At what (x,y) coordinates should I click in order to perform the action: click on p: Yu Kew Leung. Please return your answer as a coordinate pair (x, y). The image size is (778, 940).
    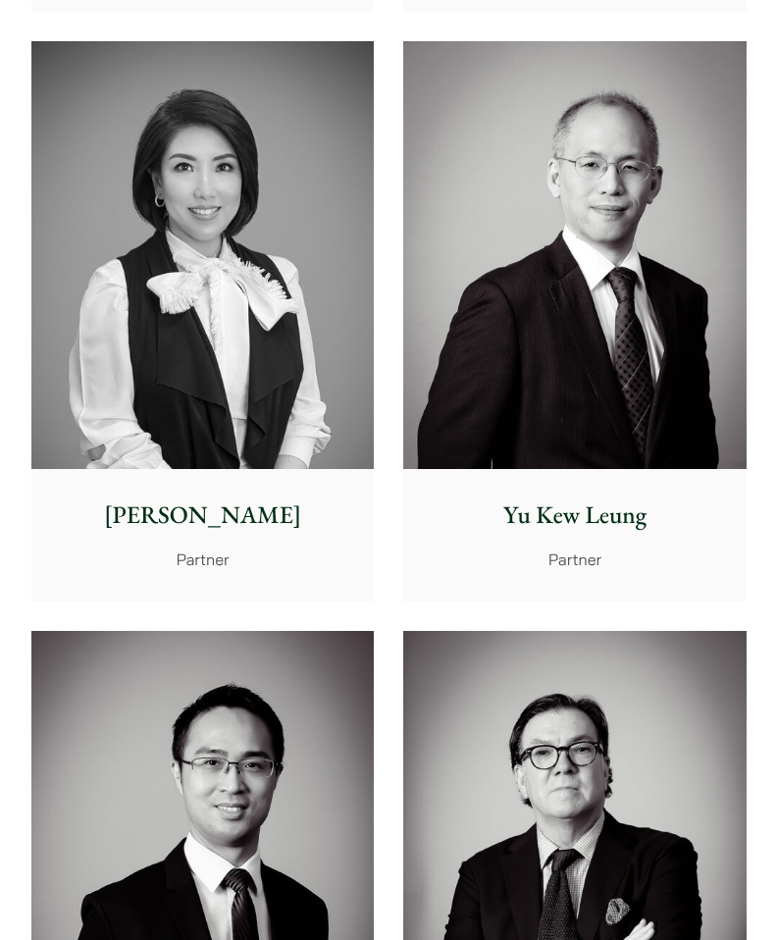
    Looking at the image, I should click on (575, 515).